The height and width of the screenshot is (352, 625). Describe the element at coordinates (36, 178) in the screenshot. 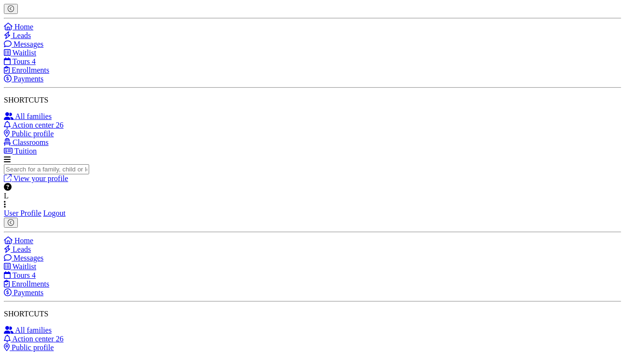

I see `a: View your profile` at that location.